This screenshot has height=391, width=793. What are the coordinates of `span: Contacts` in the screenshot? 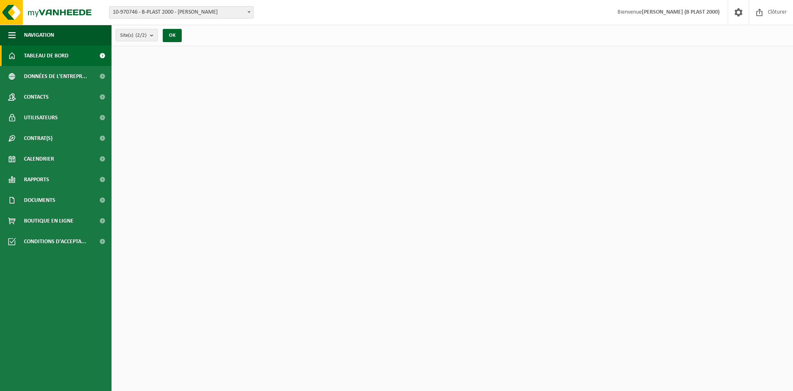 It's located at (36, 97).